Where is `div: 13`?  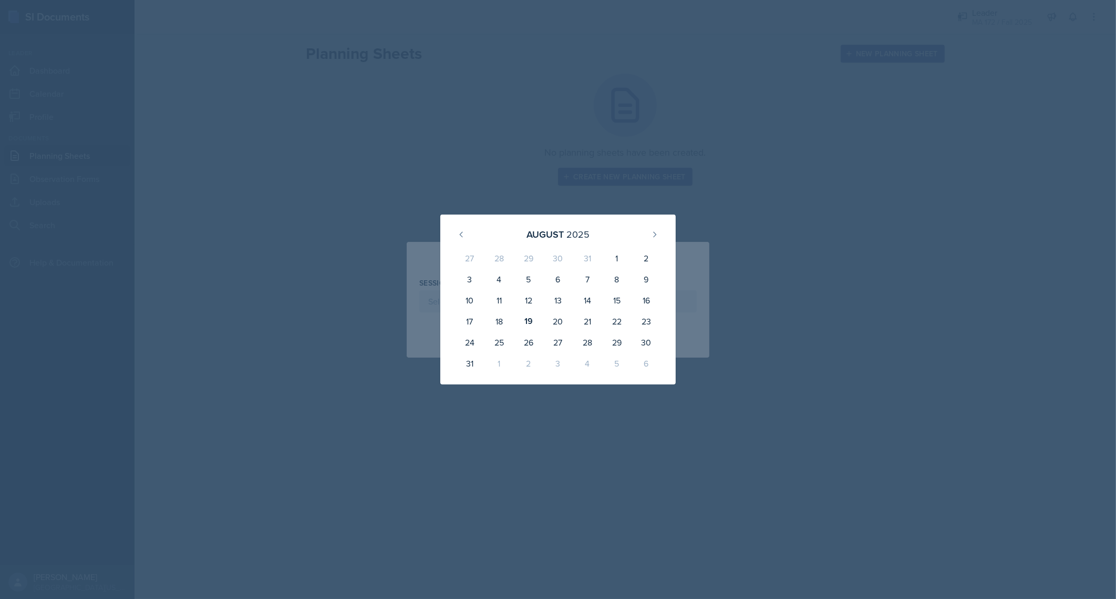 div: 13 is located at coordinates (558, 300).